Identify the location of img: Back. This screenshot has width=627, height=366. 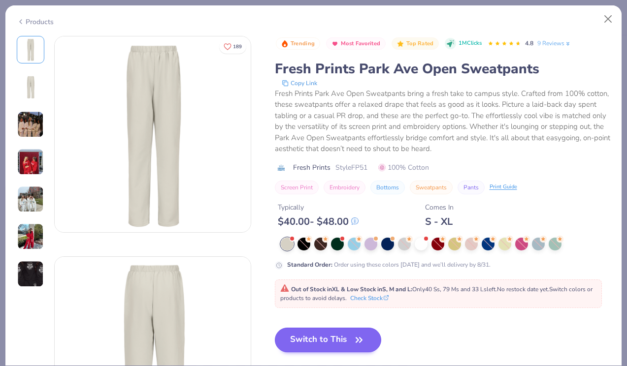
(31, 87).